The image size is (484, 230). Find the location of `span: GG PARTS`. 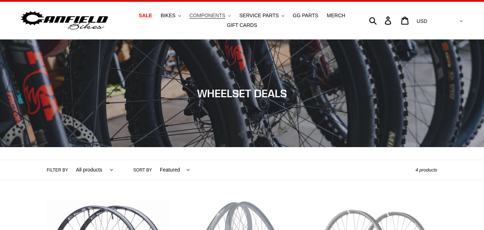

span: GG PARTS is located at coordinates (305, 15).